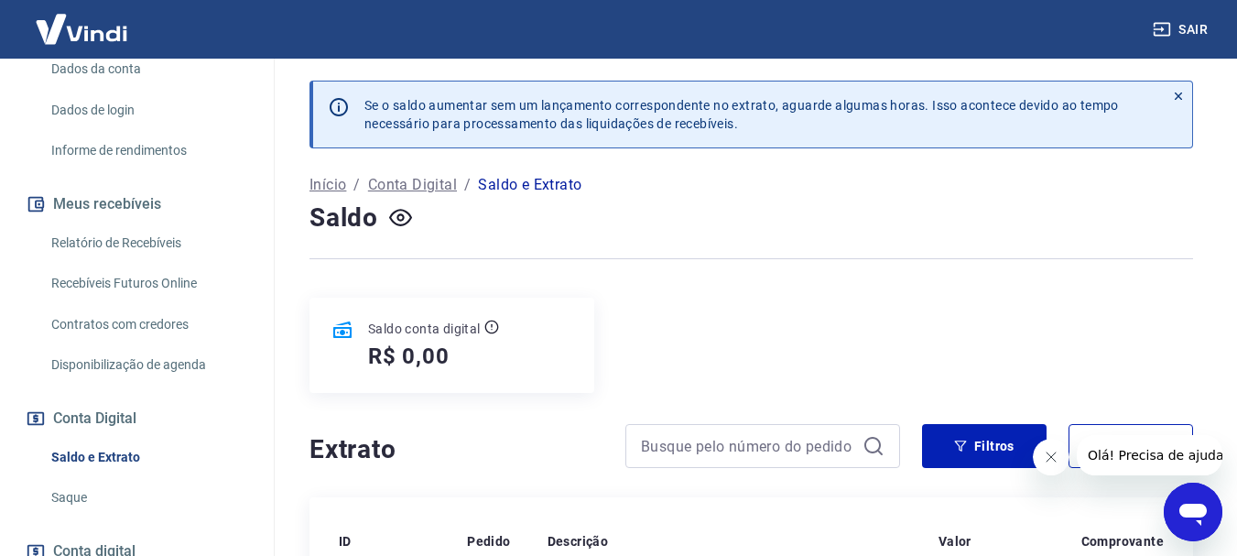 The height and width of the screenshot is (556, 1237). Describe the element at coordinates (82, 20) in the screenshot. I see `span: Olá! Precisa de ajuda?` at that location.